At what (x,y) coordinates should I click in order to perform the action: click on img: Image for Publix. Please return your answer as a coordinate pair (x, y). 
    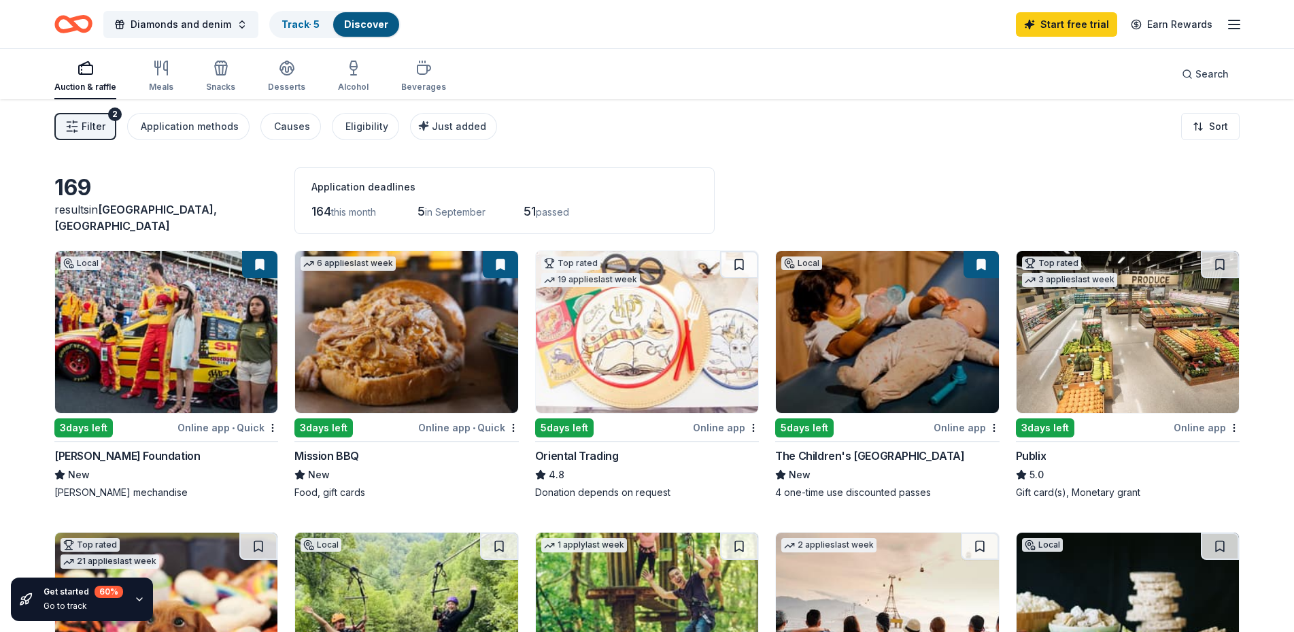
    Looking at the image, I should click on (1127, 332).